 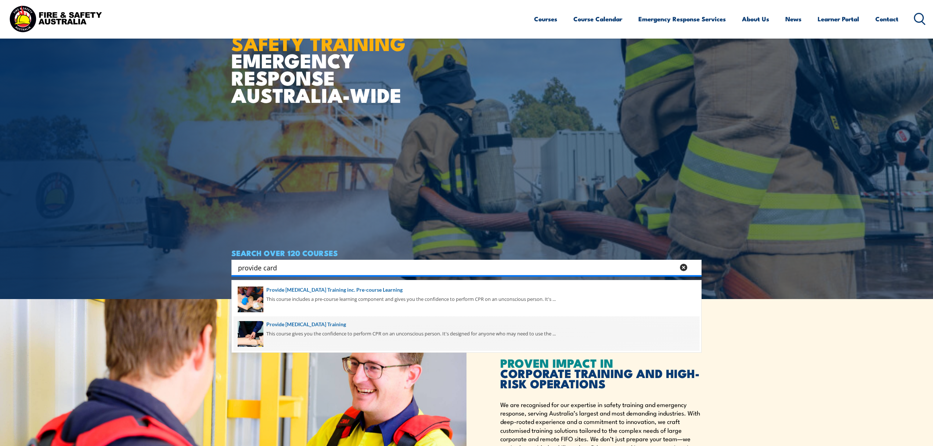 What do you see at coordinates (694, 267) in the screenshot?
I see `button: Search magnifier button` at bounding box center [694, 267].